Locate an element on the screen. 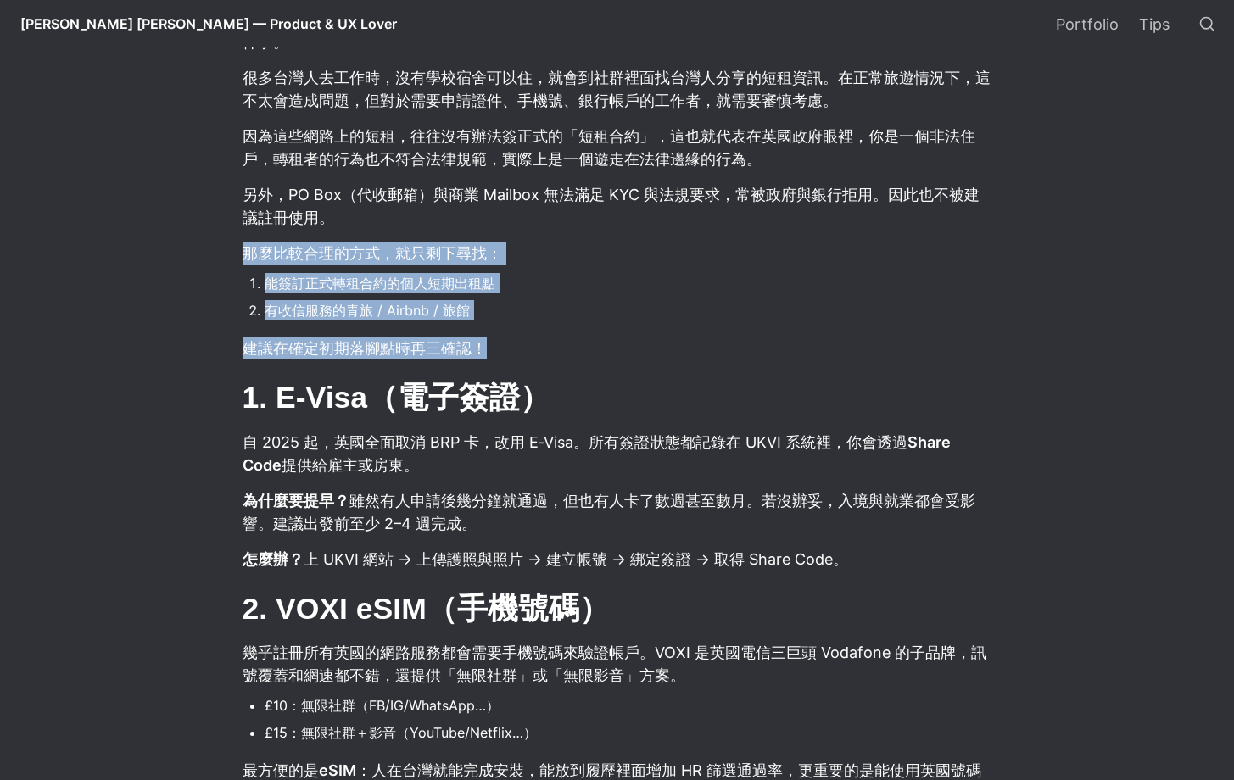 The height and width of the screenshot is (780, 1234). p: 因為這些網路上的短租，往往沒有辦法簽正式的「短租合約」，這也就代表在英國政府眼裡，你是一個非法住戶，轉租者的行為也不符合法律規範，實際上是一個遊走在法律邊緣的行為。 is located at coordinates (617, 148).